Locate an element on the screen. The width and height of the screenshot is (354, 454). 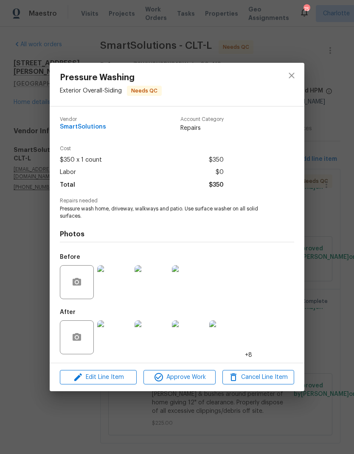
button: Cancel Line Item is located at coordinates (258, 377).